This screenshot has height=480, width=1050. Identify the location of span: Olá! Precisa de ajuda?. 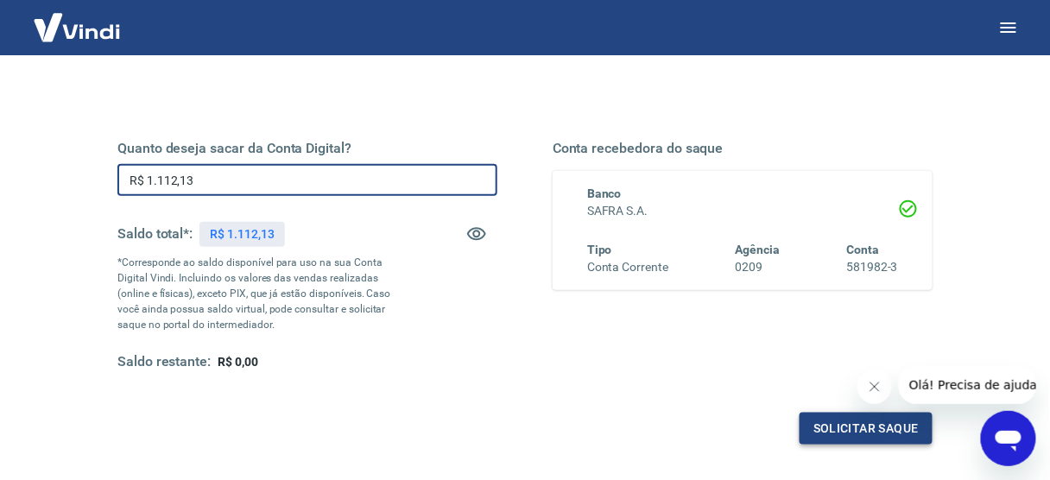
(78, 19).